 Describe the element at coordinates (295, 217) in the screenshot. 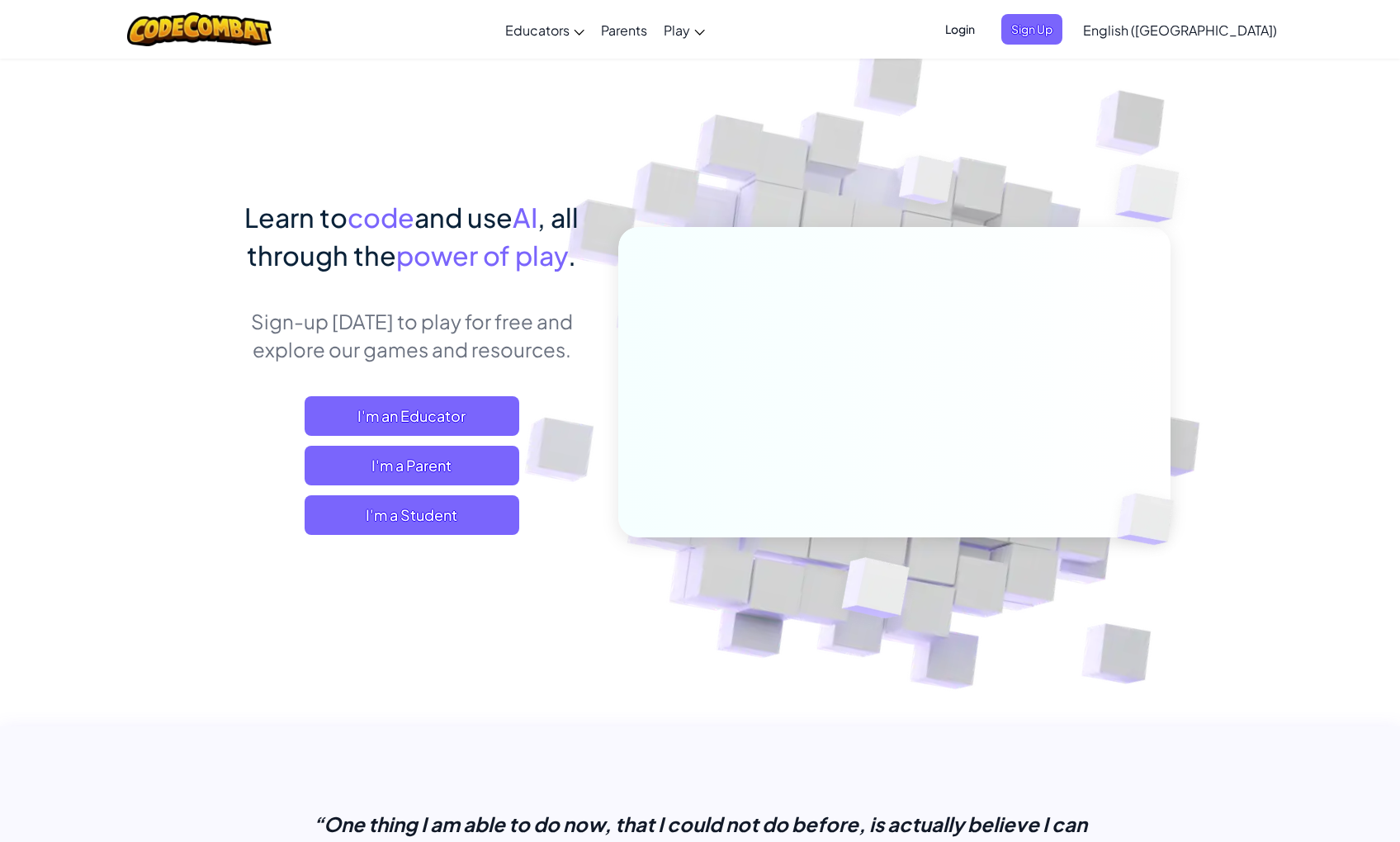

I see `span: Learn to` at that location.